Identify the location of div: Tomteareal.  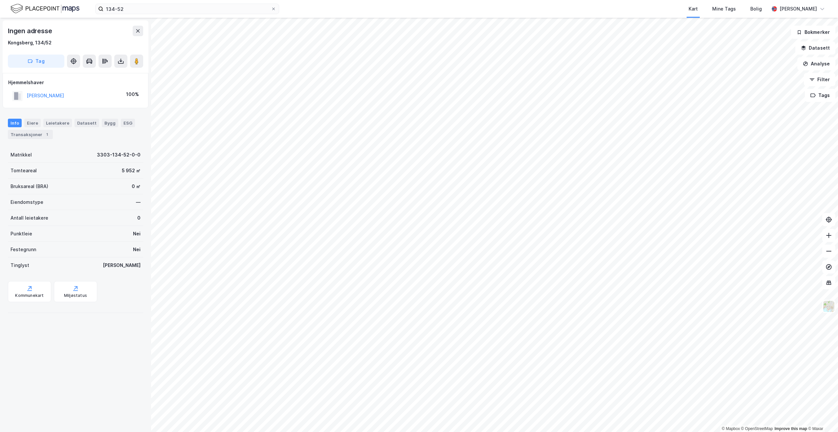
(24, 170).